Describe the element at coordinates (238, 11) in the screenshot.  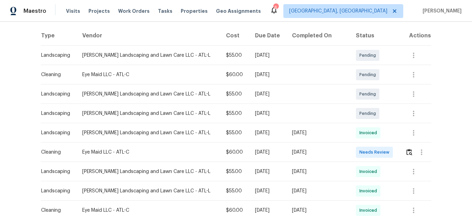
I see `span: Geo Assignments` at that location.